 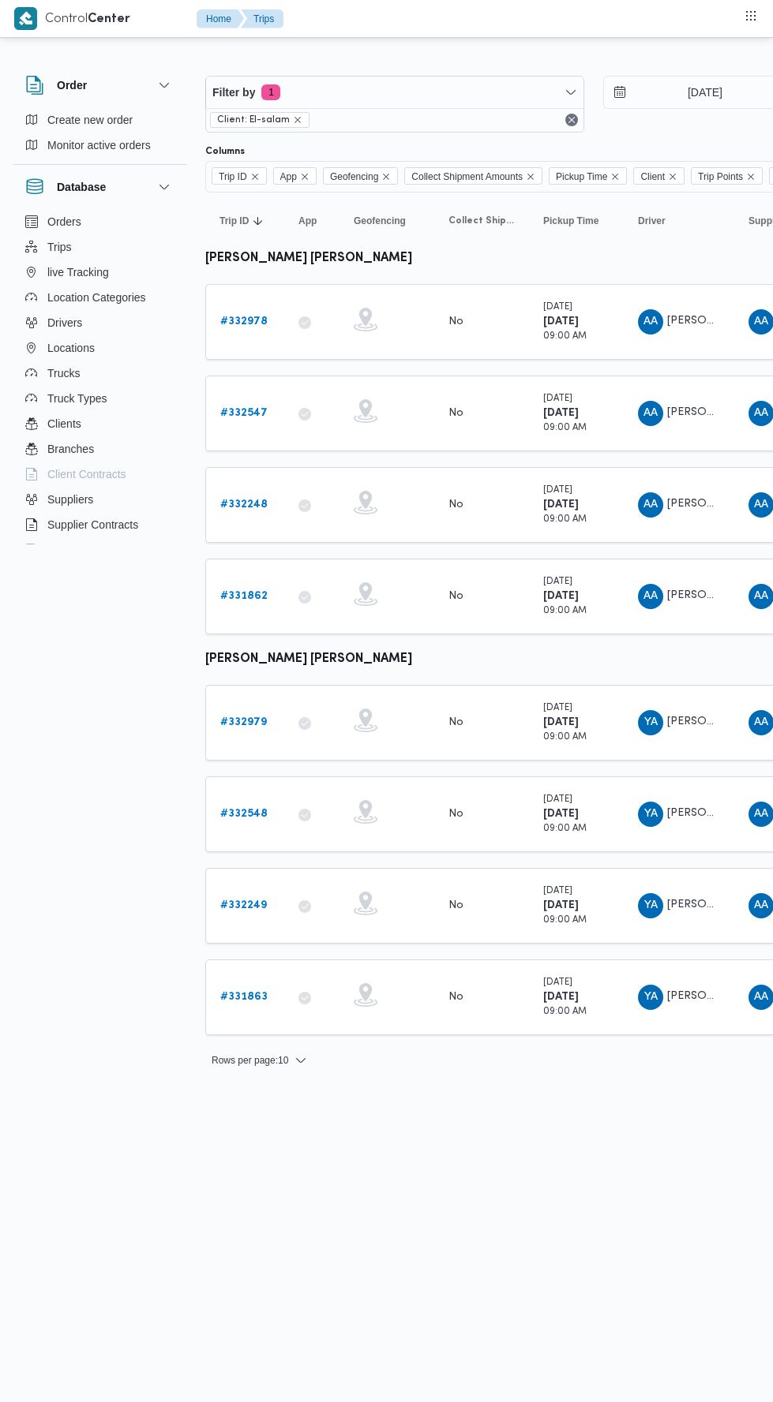 What do you see at coordinates (244, 321) in the screenshot?
I see `b: # 332978` at bounding box center [244, 321].